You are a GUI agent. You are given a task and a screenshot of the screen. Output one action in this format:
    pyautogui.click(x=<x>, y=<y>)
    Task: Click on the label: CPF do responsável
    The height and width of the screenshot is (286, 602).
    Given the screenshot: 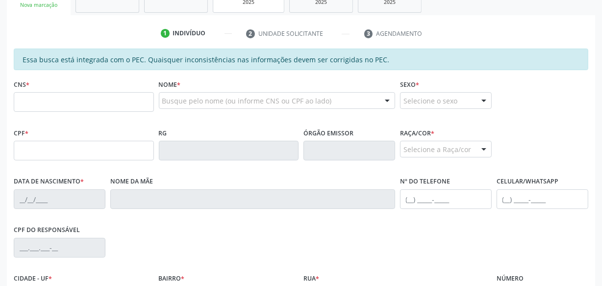 What is the action you would take?
    pyautogui.click(x=47, y=230)
    